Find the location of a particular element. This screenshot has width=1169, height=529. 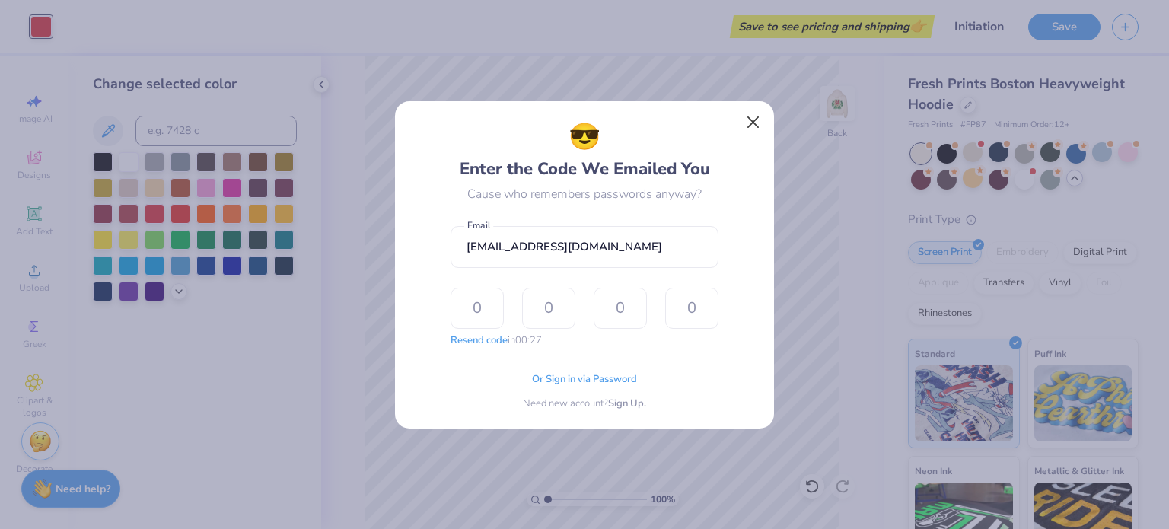

button: Resend code is located at coordinates (479, 341).